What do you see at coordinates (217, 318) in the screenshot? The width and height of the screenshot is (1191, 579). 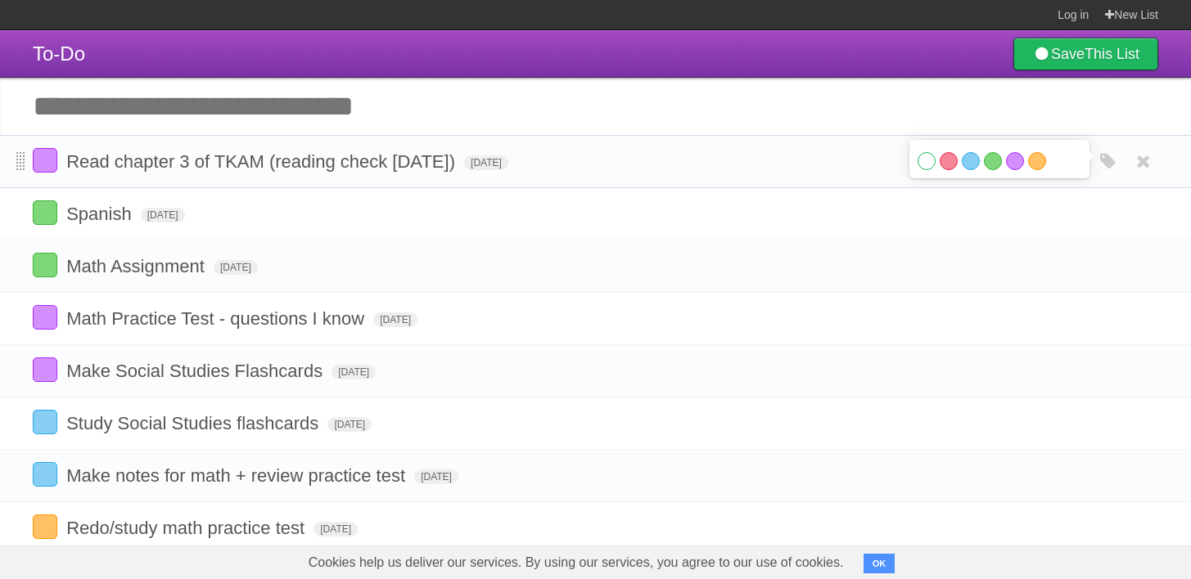 I see `span: Math Practice Test - questions I know` at bounding box center [217, 318].